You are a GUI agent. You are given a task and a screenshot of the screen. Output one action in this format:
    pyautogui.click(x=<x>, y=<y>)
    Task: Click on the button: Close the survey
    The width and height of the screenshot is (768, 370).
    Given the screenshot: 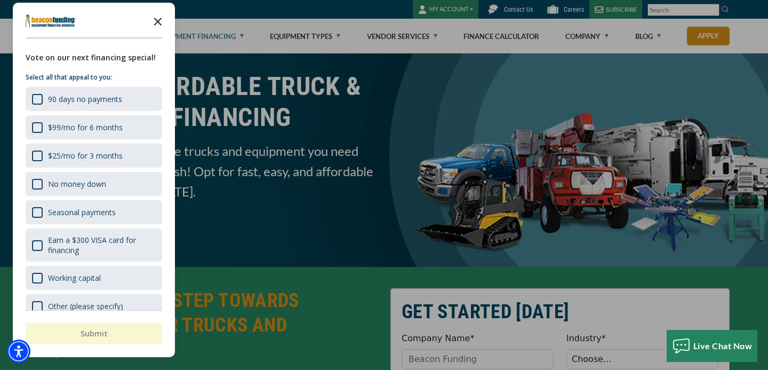 What is the action you would take?
    pyautogui.click(x=158, y=21)
    